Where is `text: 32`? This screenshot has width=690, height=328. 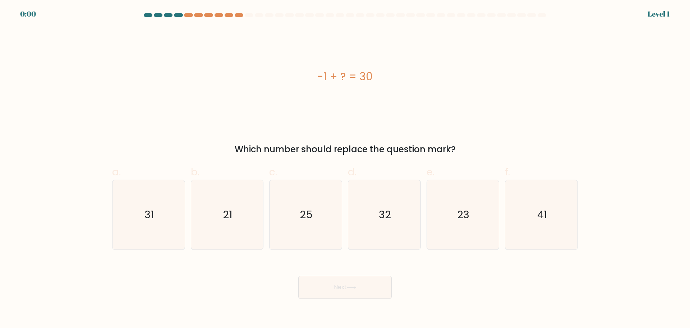 text: 32 is located at coordinates (385, 214).